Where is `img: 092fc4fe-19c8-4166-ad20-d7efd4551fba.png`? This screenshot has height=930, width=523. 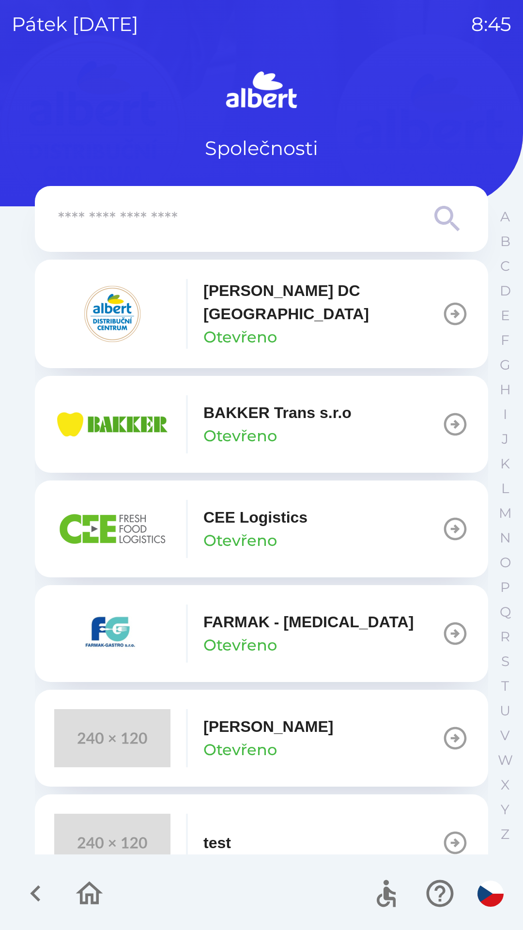
img: 092fc4fe-19c8-4166-ad20-d7efd4551fba.png is located at coordinates (112, 314).